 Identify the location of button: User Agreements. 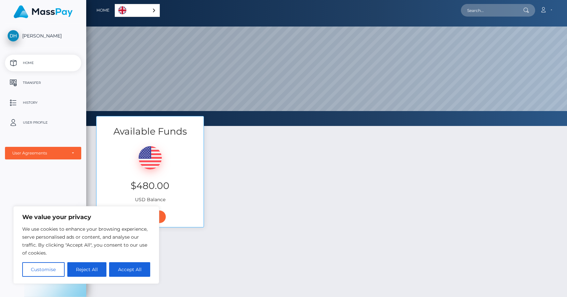
(43, 153).